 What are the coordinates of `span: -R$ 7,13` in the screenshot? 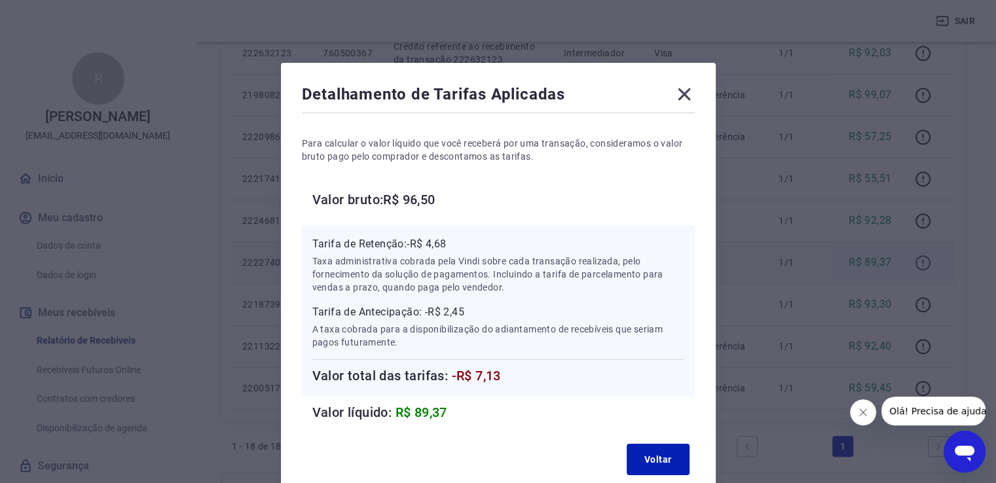 It's located at (476, 376).